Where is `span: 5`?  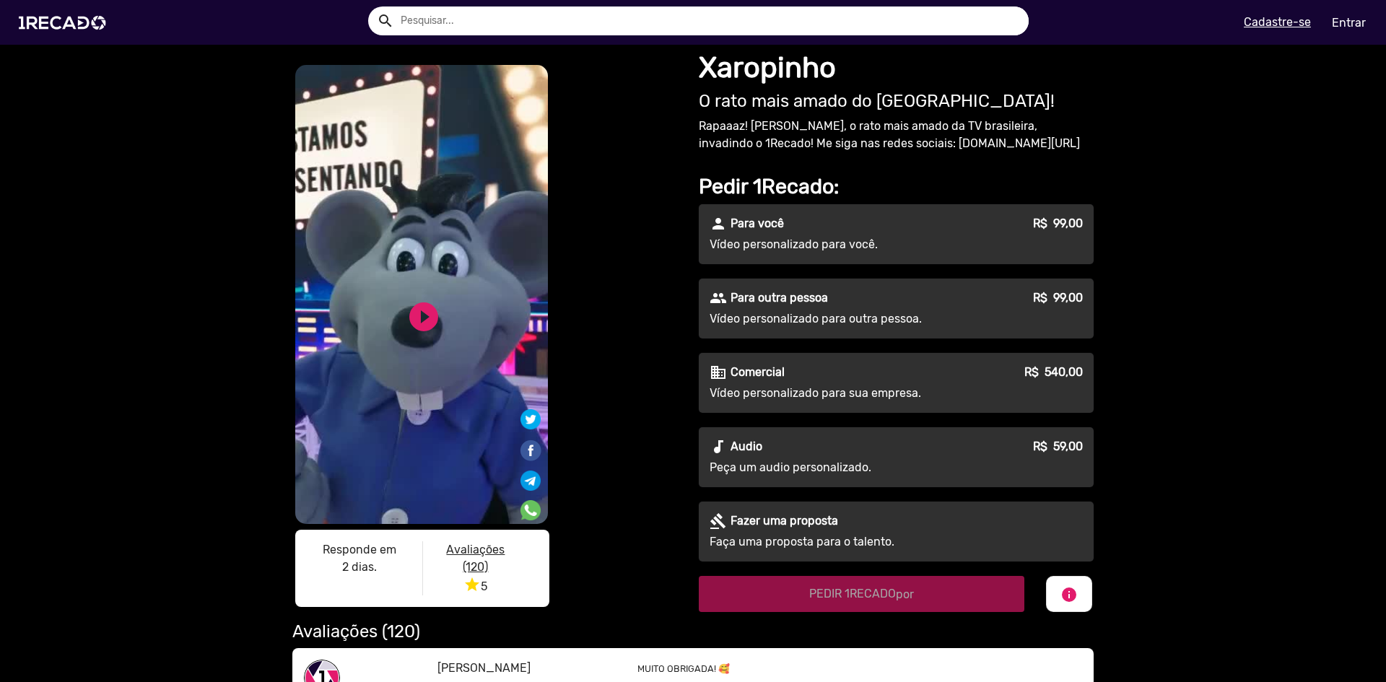 span: 5 is located at coordinates (475, 586).